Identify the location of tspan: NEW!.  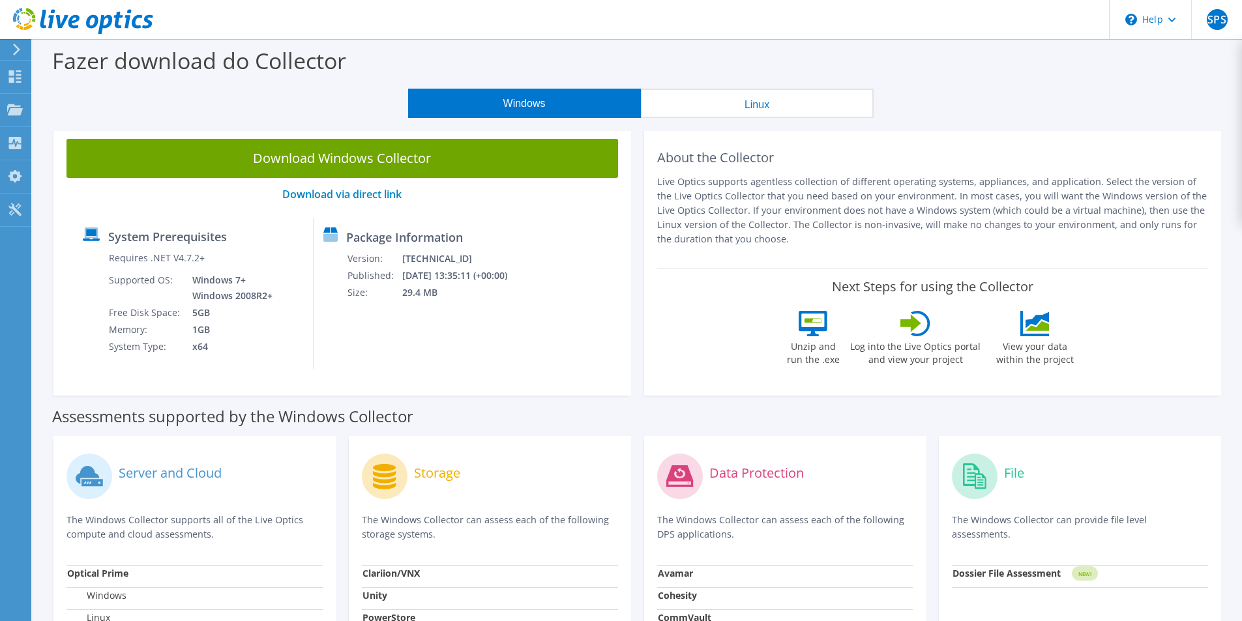
(1085, 574).